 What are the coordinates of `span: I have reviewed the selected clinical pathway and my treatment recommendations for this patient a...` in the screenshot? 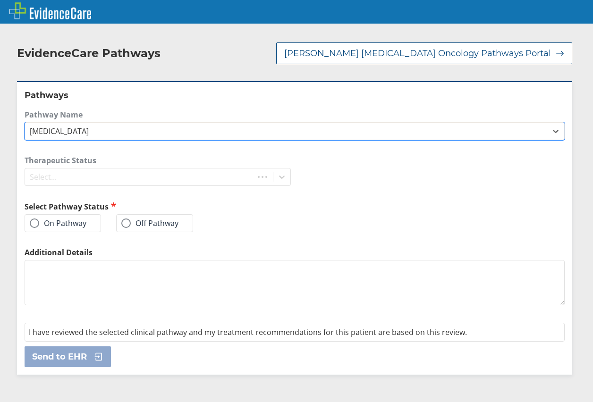 It's located at (248, 332).